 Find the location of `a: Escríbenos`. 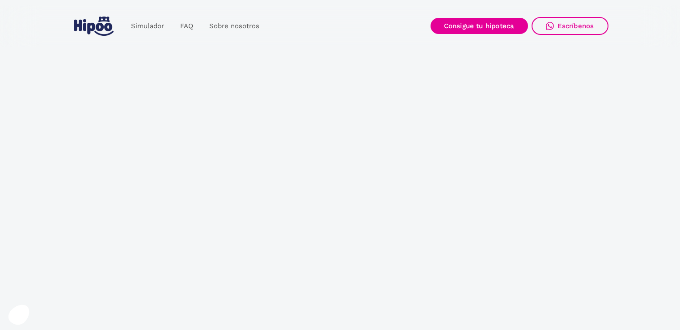

a: Escríbenos is located at coordinates (570, 26).